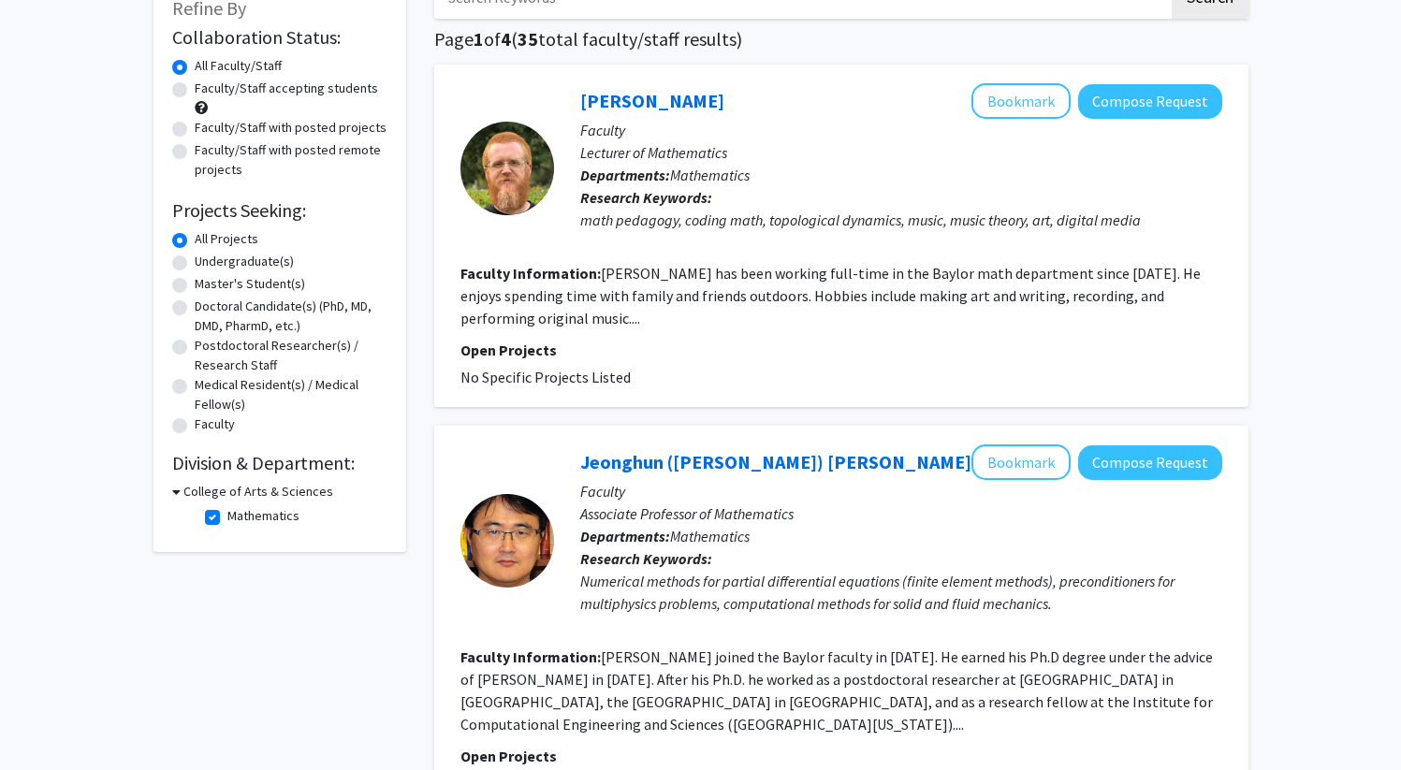 Image resolution: width=1401 pixels, height=770 pixels. Describe the element at coordinates (280, 463) in the screenshot. I see `h2: Division & Department:` at that location.